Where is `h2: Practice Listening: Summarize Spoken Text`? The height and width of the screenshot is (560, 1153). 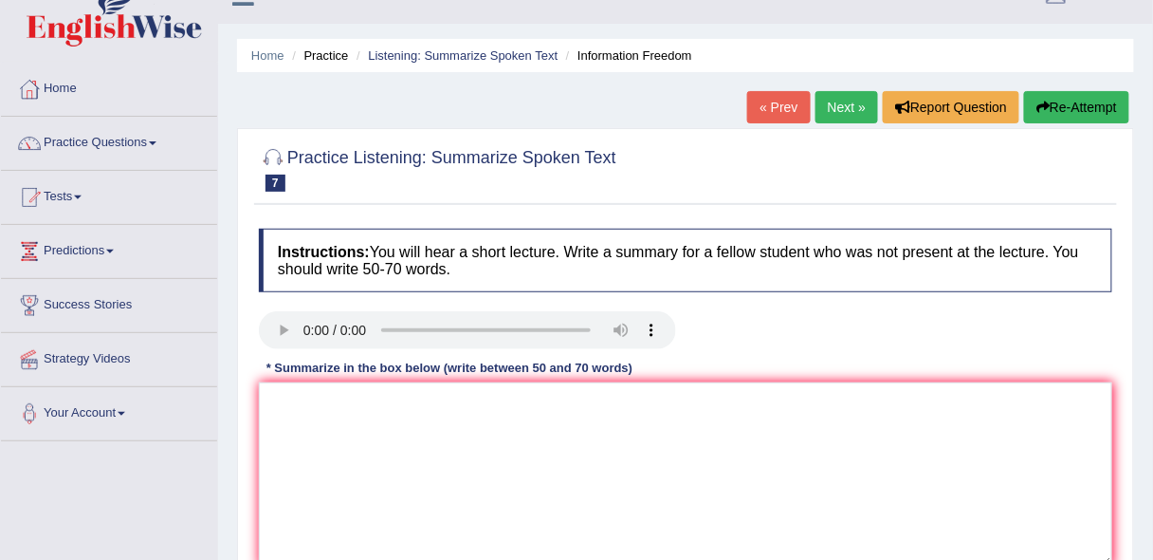 h2: Practice Listening: Summarize Spoken Text is located at coordinates (437, 168).